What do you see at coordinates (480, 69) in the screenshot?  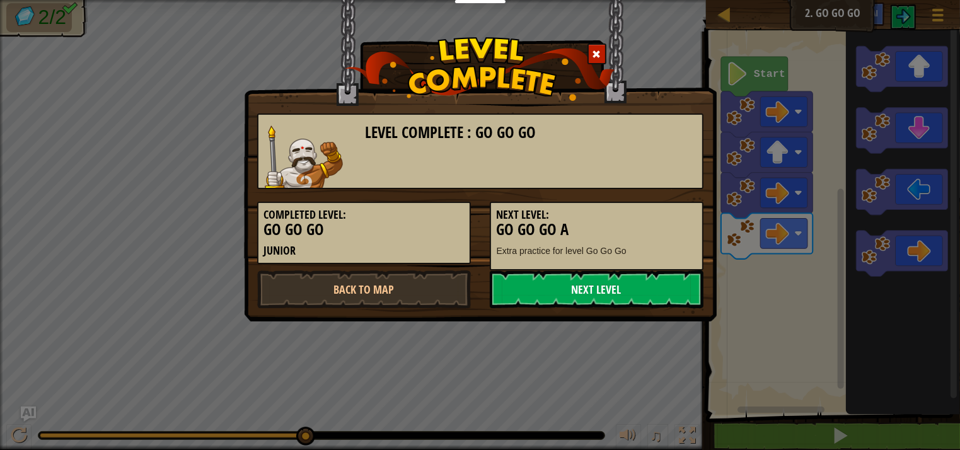 I see `img: level_complete.png` at bounding box center [480, 69].